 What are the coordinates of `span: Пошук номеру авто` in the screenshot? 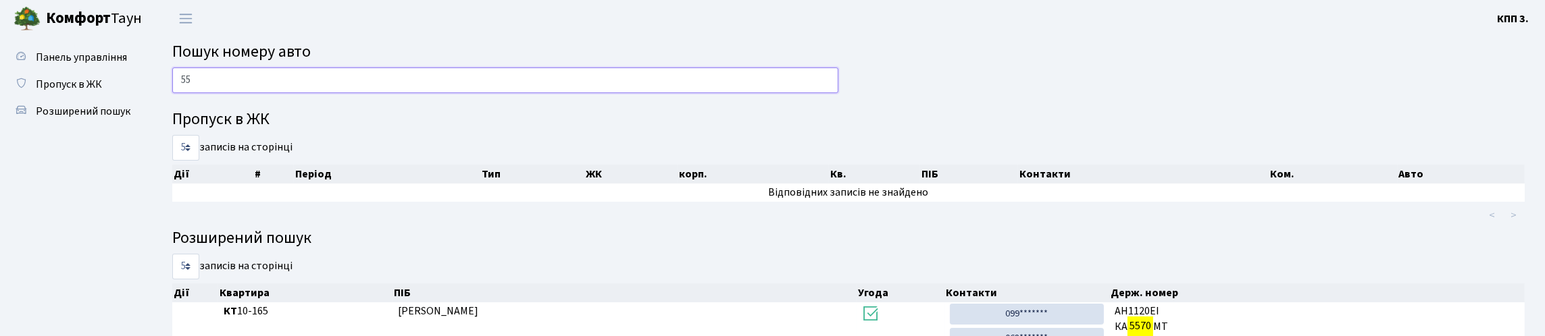 It's located at (241, 51).